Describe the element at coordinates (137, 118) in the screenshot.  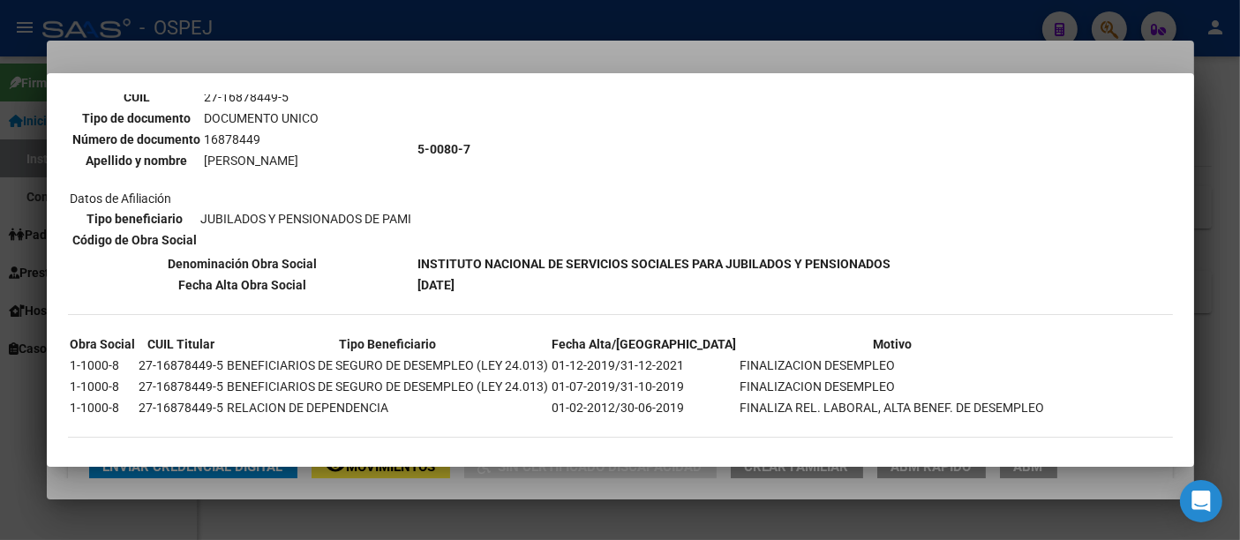
I see `th: Tipo de documento` at that location.